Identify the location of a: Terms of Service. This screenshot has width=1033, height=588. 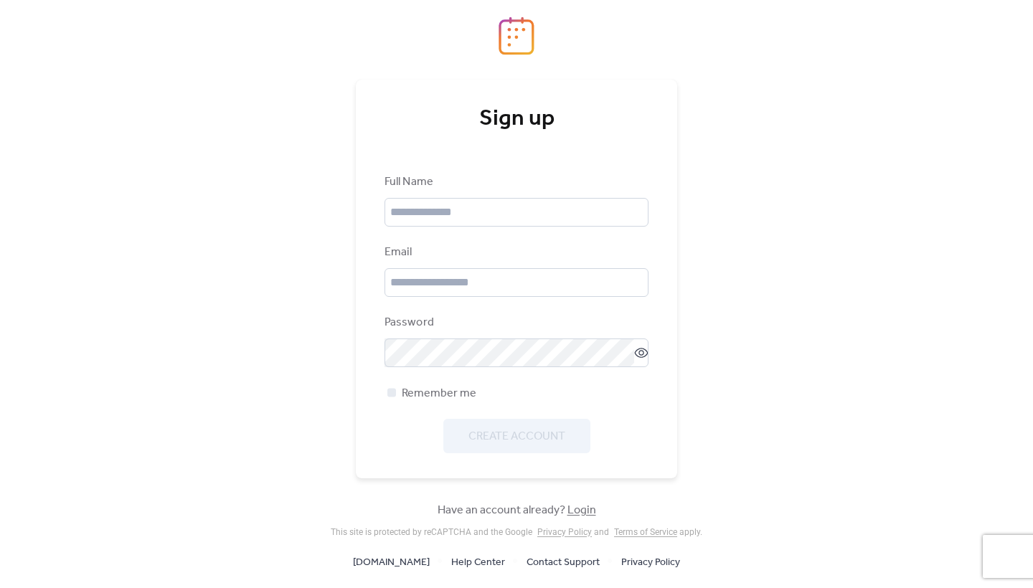
(646, 532).